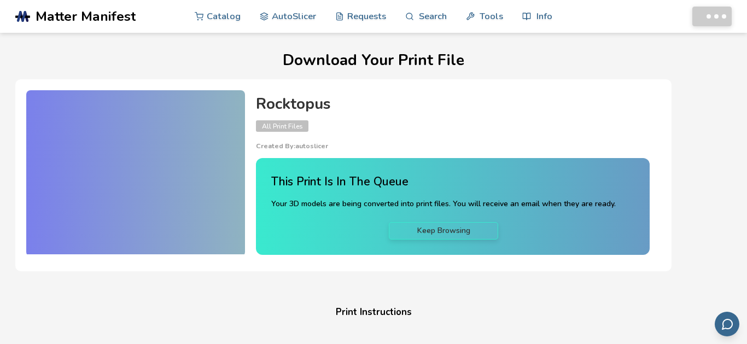  What do you see at coordinates (282, 126) in the screenshot?
I see `span: All Print Files` at bounding box center [282, 126].